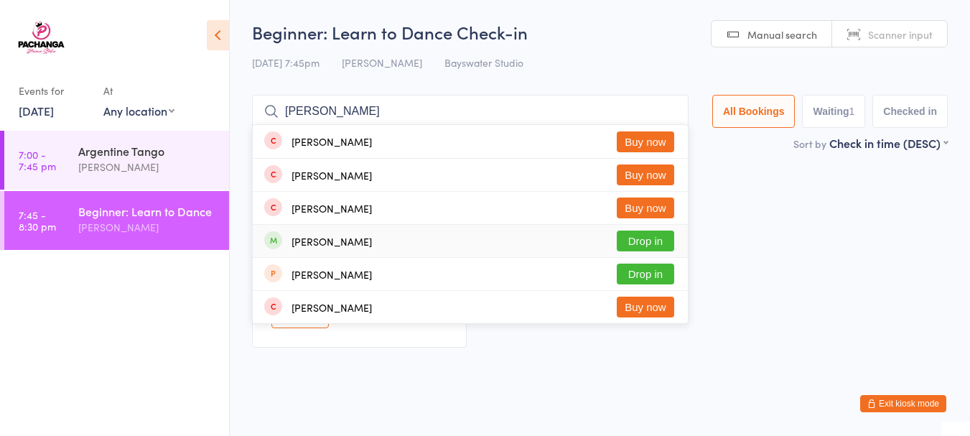 The image size is (970, 436). Describe the element at coordinates (834, 111) in the screenshot. I see `button: Waiting1` at that location.